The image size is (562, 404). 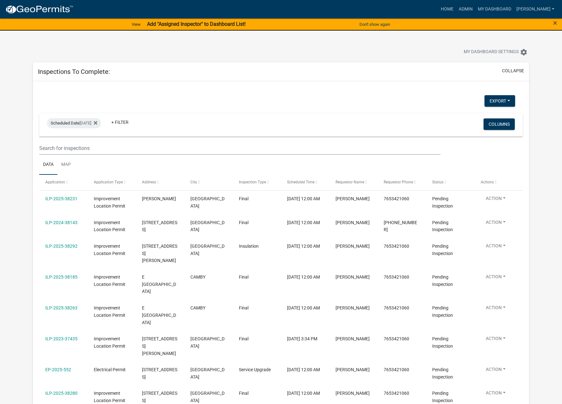 I want to click on button: Don't show again, so click(x=374, y=24).